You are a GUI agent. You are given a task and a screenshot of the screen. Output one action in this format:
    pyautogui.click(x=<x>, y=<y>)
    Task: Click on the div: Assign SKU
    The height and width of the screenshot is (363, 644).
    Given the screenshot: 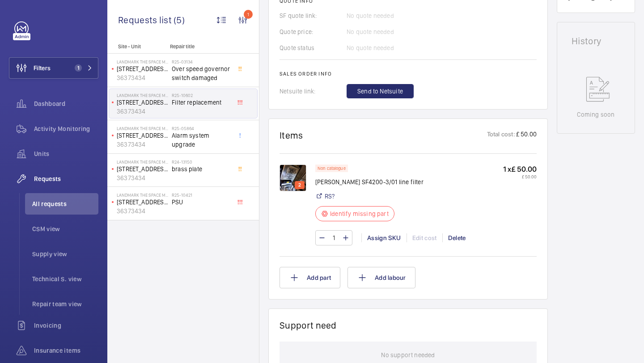 What is the action you would take?
    pyautogui.click(x=384, y=238)
    